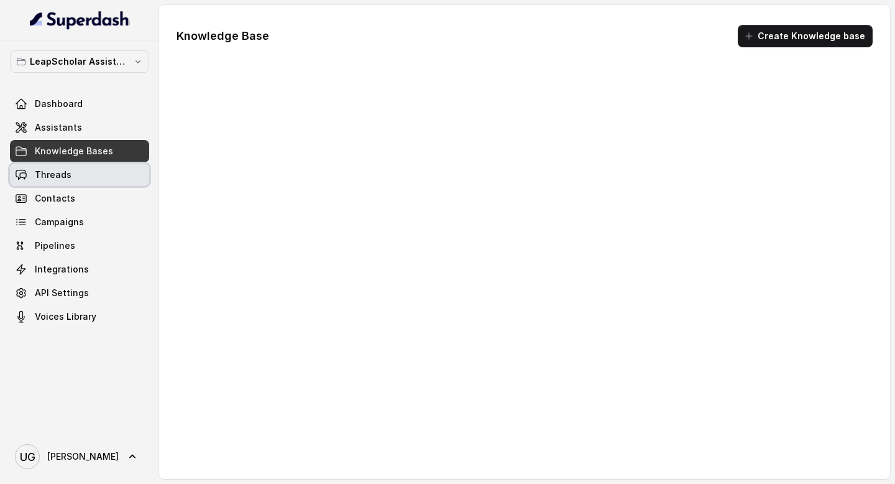  What do you see at coordinates (80, 127) in the screenshot?
I see `a: Assistants` at bounding box center [80, 127].